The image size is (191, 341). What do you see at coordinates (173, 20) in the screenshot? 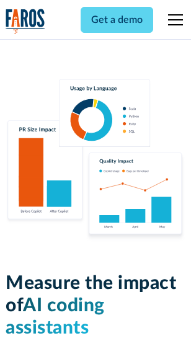
I see `div: menu` at bounding box center [173, 20].